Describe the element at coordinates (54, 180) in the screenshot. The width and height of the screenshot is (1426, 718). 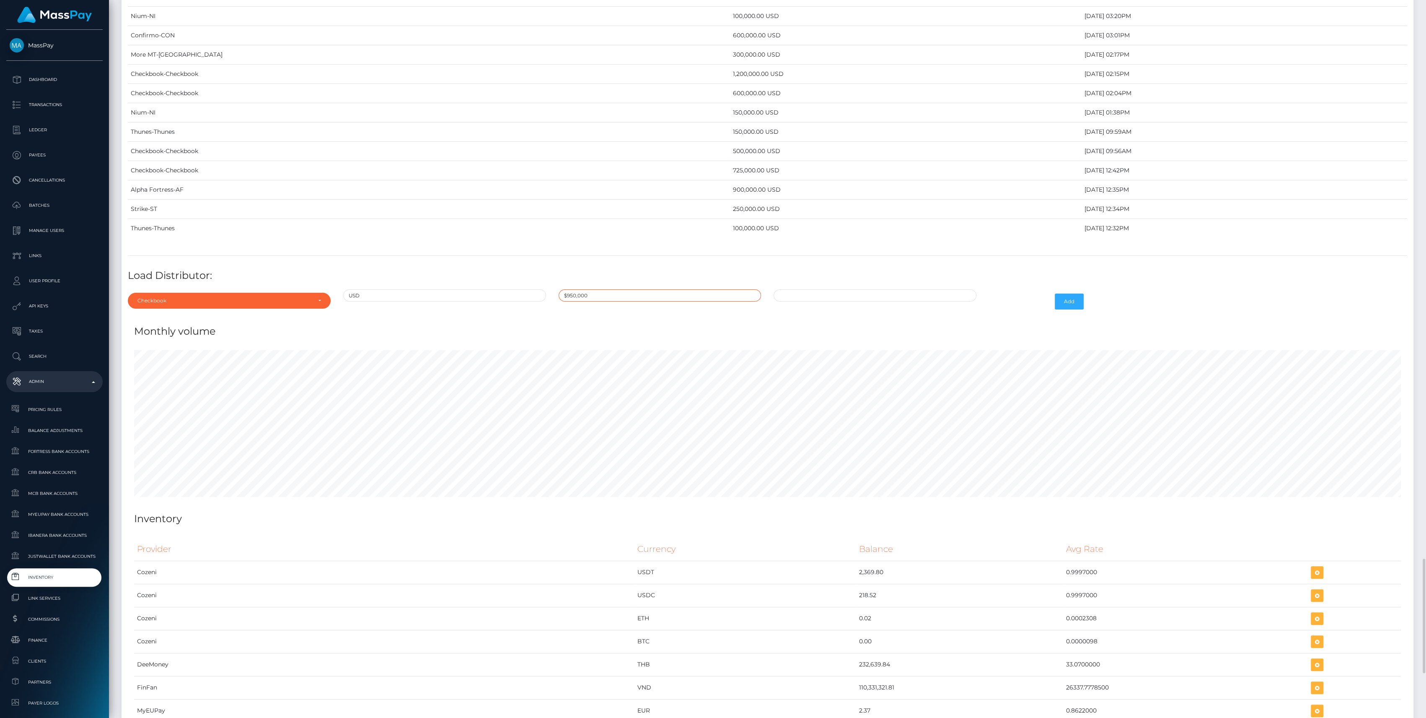
I see `p: Cancellations` at that location.